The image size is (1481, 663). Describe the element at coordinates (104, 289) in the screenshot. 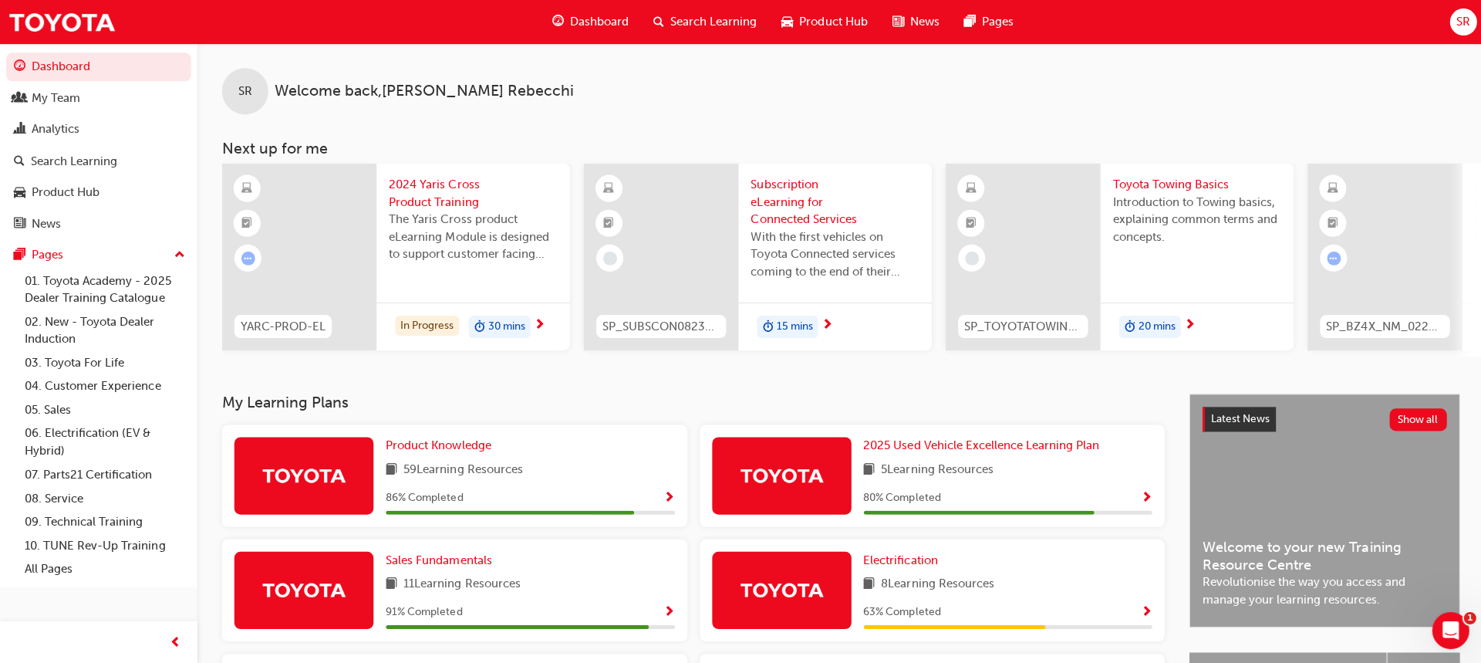

I see `a: 01. Toyota Academy - 2025 Dealer Training Catalogue` at that location.